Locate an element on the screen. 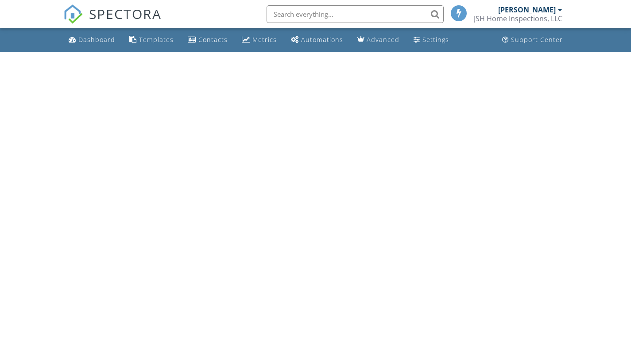 The width and height of the screenshot is (631, 344). a: Automations (Basic) is located at coordinates (317, 40).